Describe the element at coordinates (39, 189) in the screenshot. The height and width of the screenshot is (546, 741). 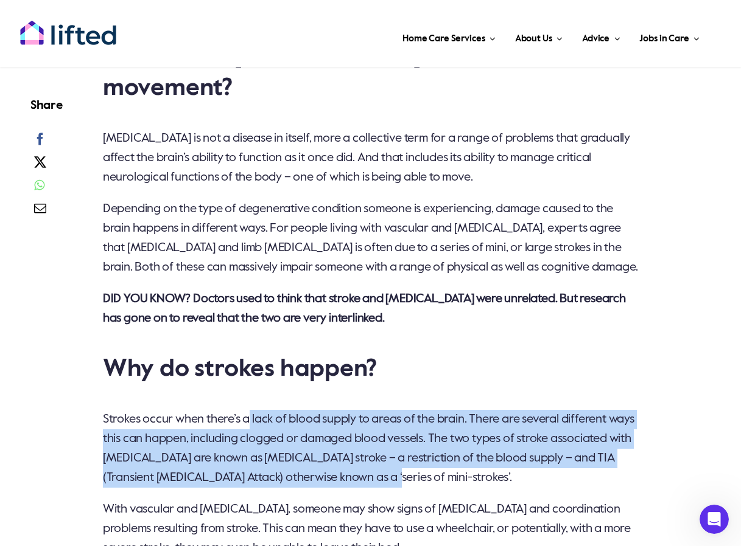
I see `a: WhatsApp` at that location.